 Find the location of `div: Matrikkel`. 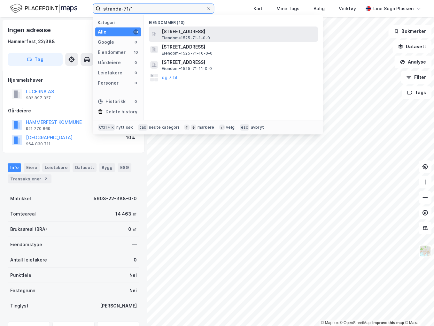

div: Matrikkel is located at coordinates (20, 199).